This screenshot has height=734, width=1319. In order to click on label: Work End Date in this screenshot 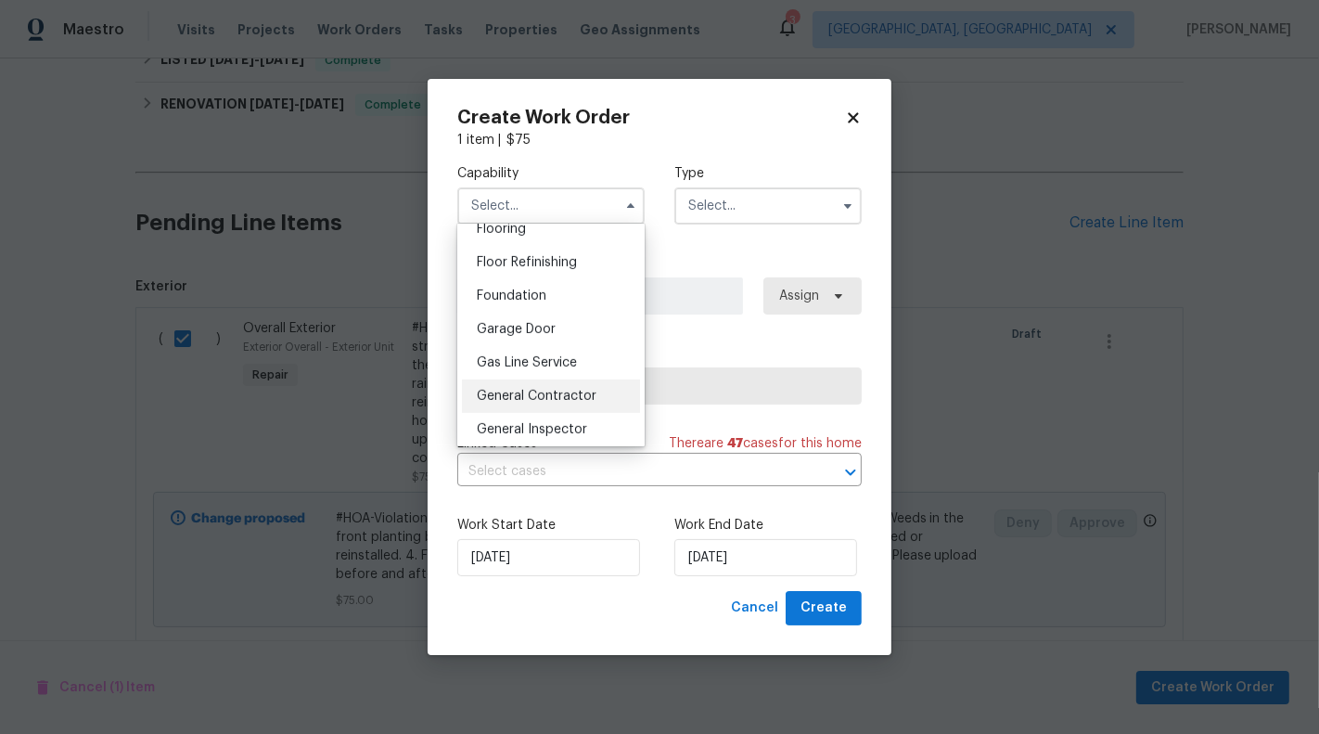, I will do `click(768, 525)`.